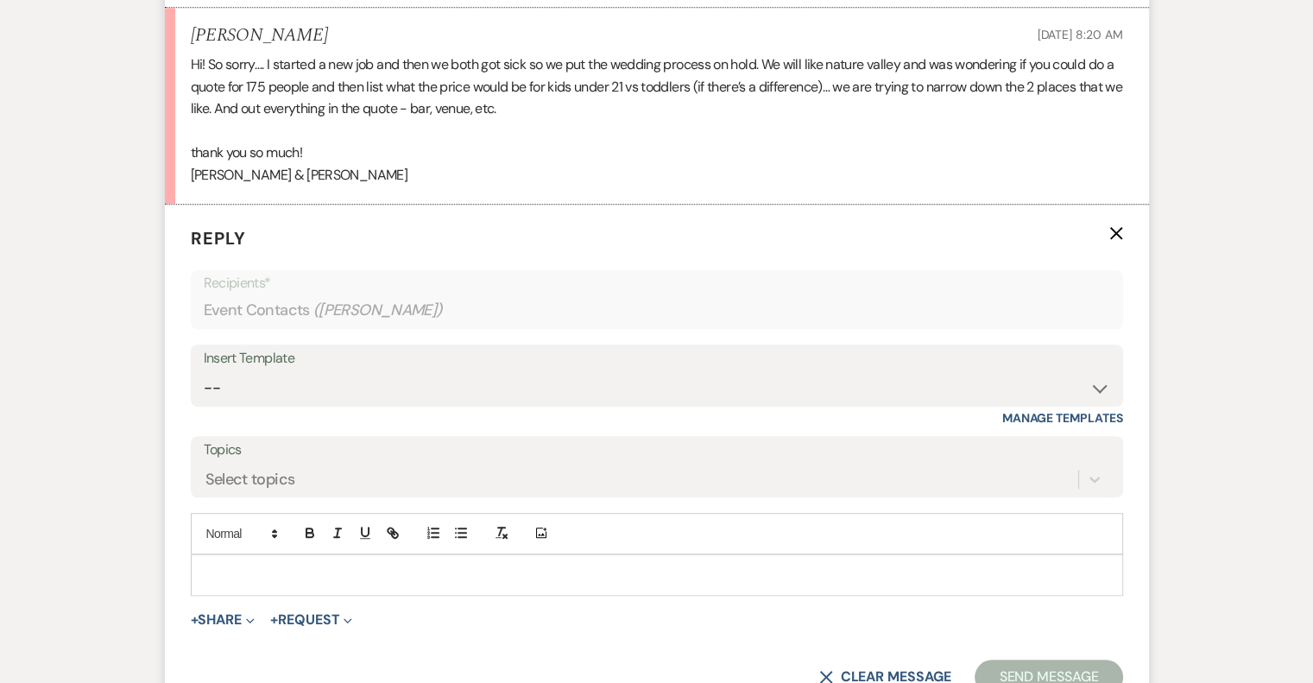  I want to click on p: thank you so much!, so click(657, 153).